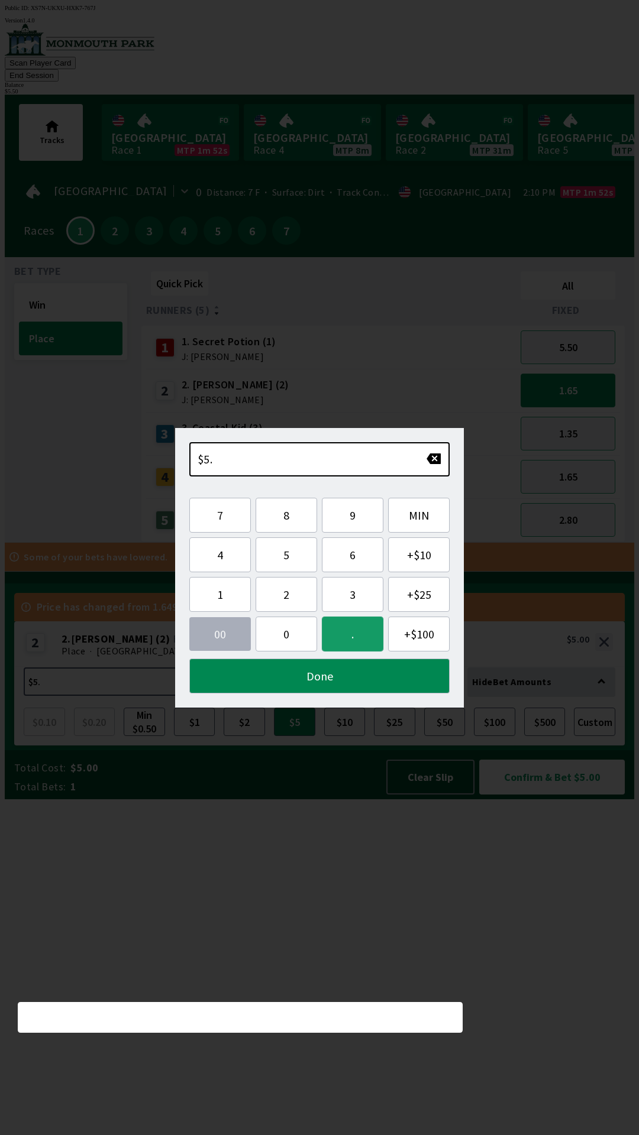 This screenshot has width=639, height=1135. I want to click on span: 3, so click(352, 594).